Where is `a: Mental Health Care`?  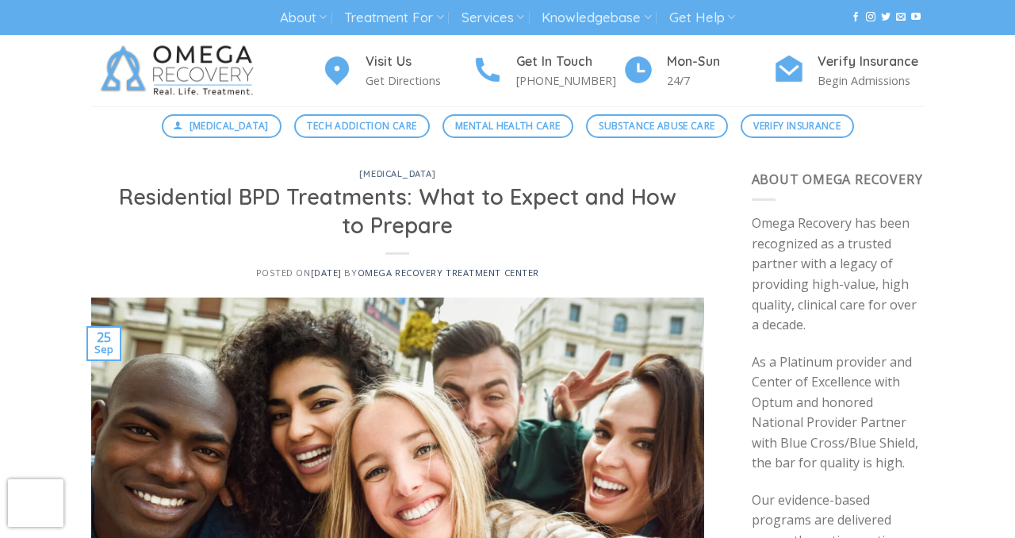 a: Mental Health Care is located at coordinates (507, 126).